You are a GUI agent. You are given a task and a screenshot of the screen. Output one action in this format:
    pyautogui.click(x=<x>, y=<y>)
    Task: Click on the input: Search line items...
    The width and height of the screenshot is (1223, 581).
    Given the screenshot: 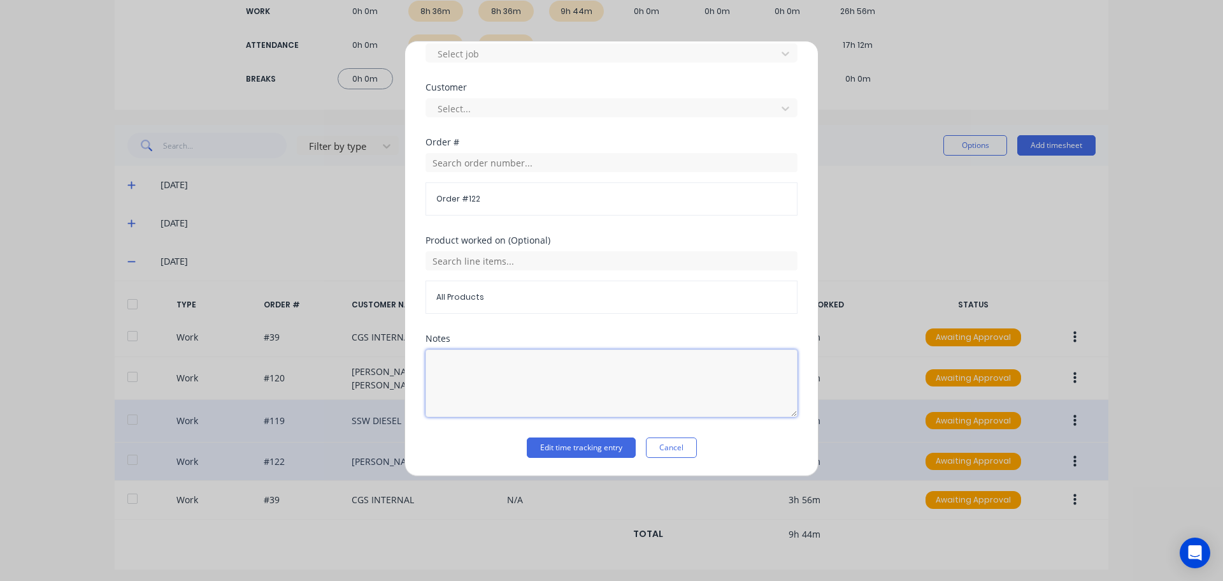 What is the action you would take?
    pyautogui.click(x=612, y=261)
    